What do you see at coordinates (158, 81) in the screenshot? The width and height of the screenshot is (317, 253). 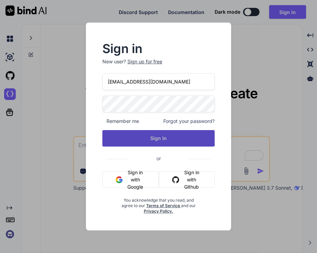 I see `input: Login or Email` at bounding box center [158, 81].